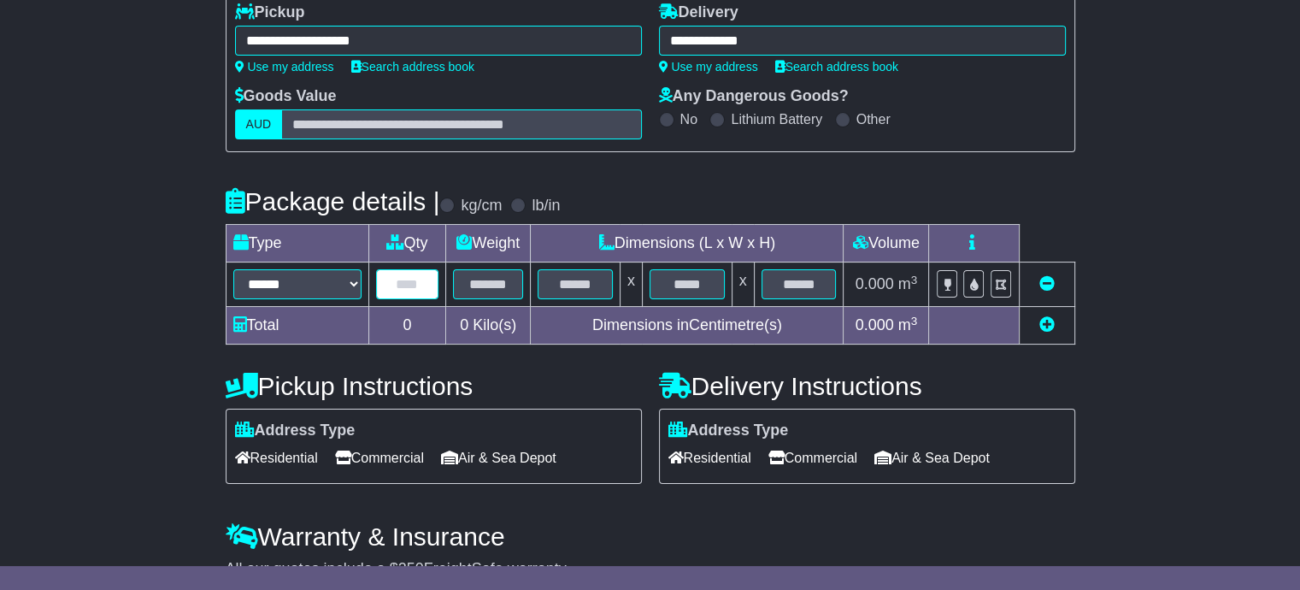  I want to click on h4: Package details |, so click(333, 201).